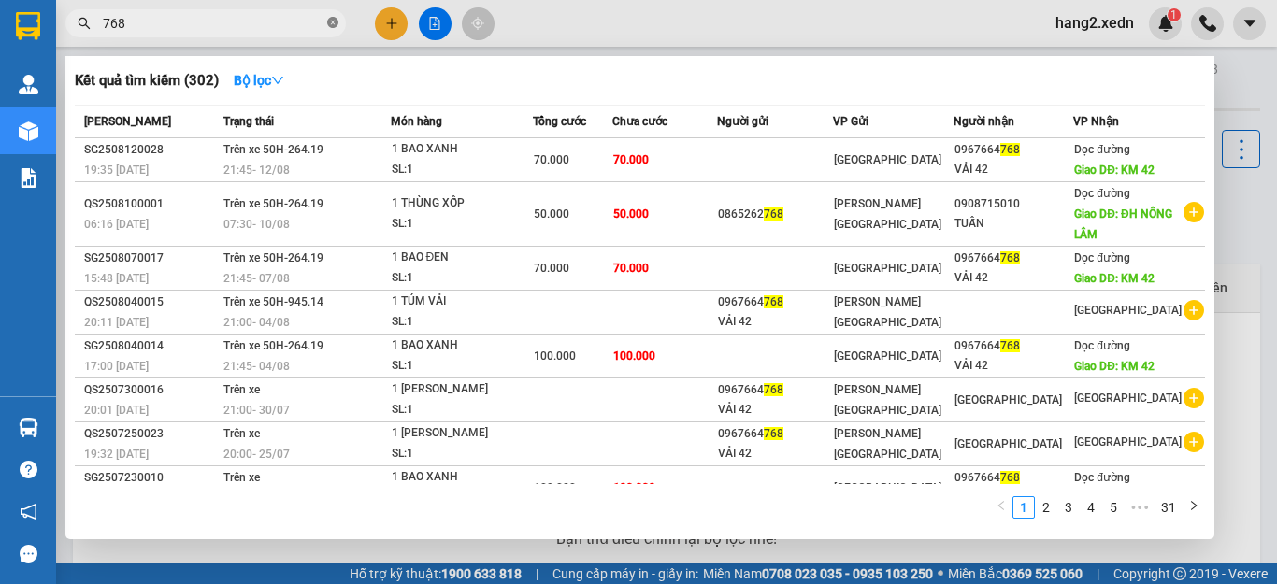 The height and width of the screenshot is (584, 1277). What do you see at coordinates (1001, 506) in the screenshot?
I see `span: left` at bounding box center [1001, 506].